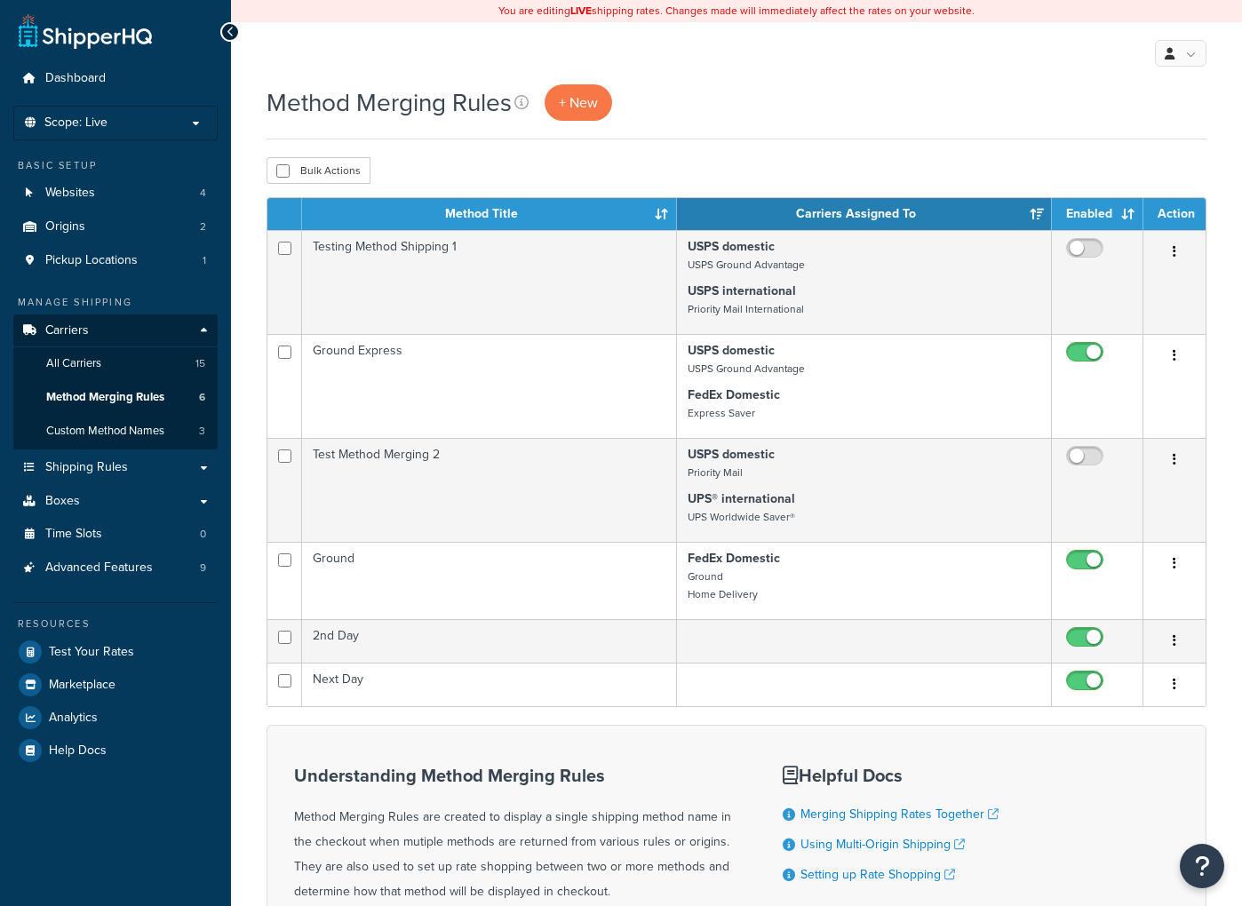 This screenshot has height=906, width=1242. What do you see at coordinates (389, 102) in the screenshot?
I see `h1: Method Merging Rules` at bounding box center [389, 102].